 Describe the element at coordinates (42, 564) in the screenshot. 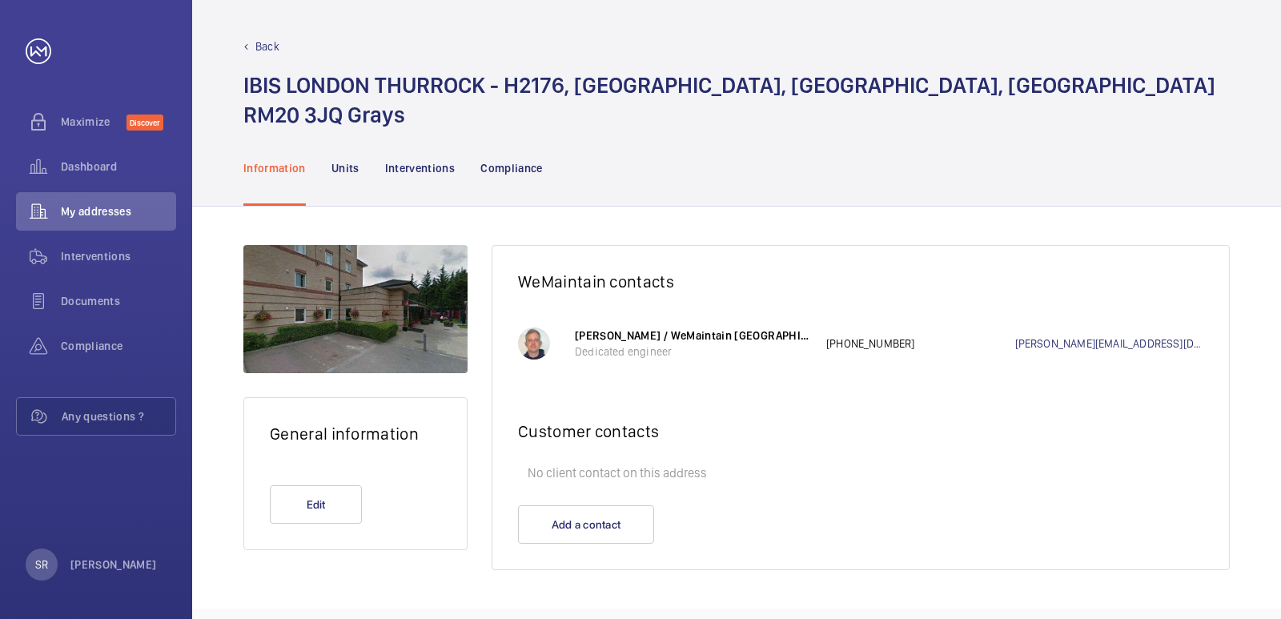

I see `p: SR` at that location.